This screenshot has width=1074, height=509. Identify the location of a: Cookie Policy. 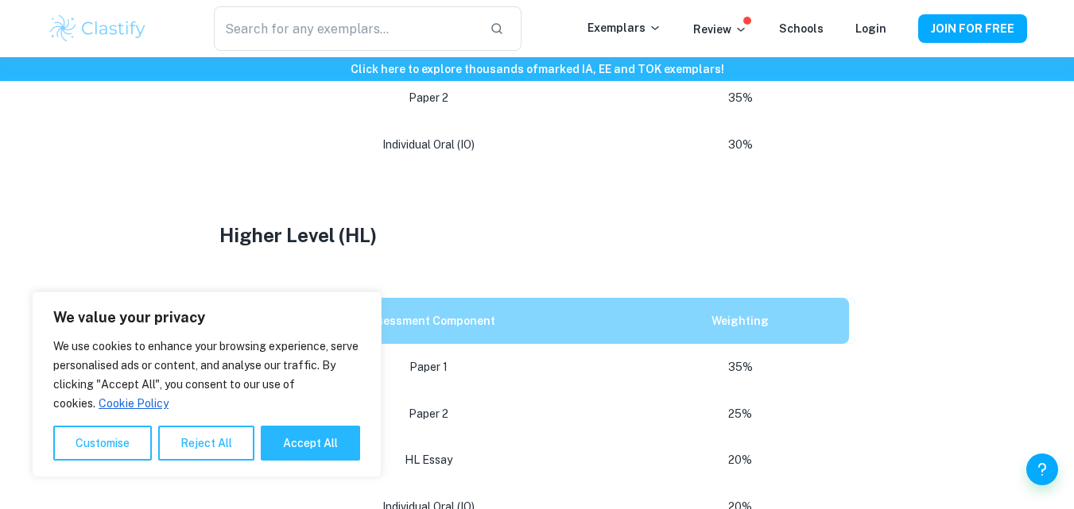
(134, 404).